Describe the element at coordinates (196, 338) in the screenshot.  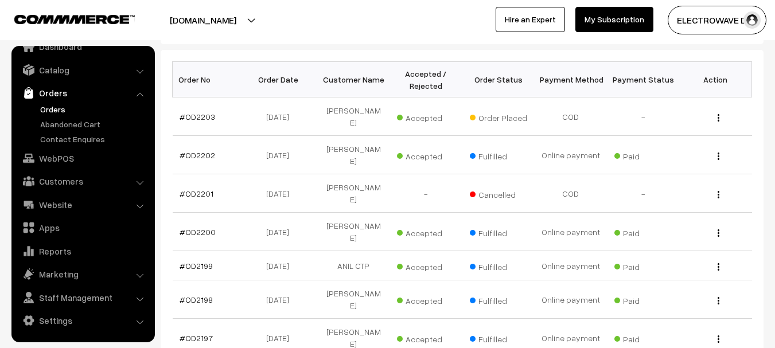
I see `a: #OD2197` at that location.